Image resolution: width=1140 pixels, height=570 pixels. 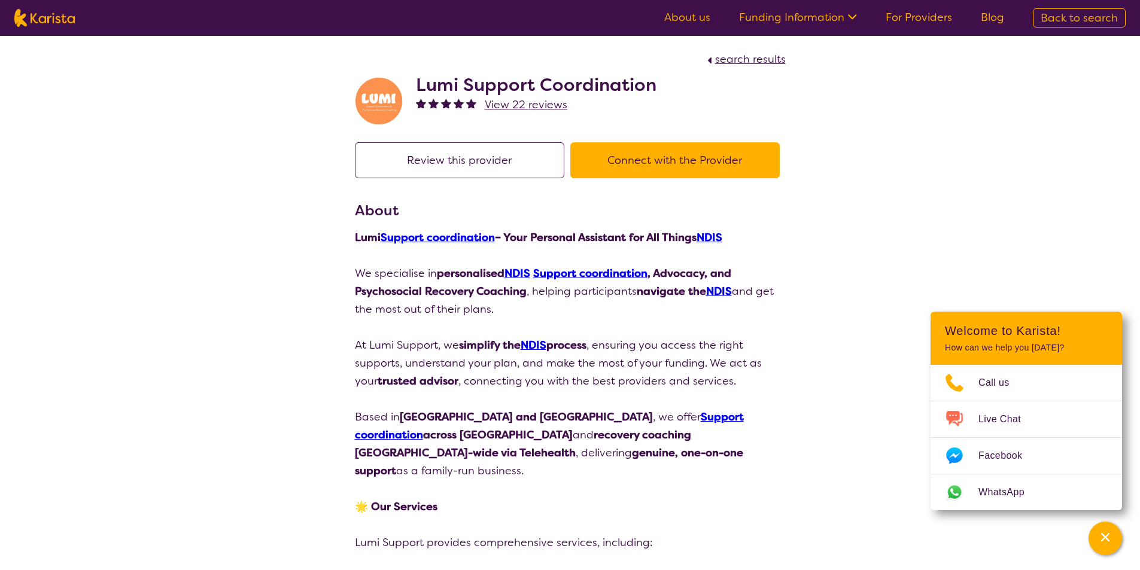 What do you see at coordinates (543, 282) in the screenshot?
I see `strong: personalised , Advocacy, and Psychosocial Recovery Coaching` at bounding box center [543, 282].